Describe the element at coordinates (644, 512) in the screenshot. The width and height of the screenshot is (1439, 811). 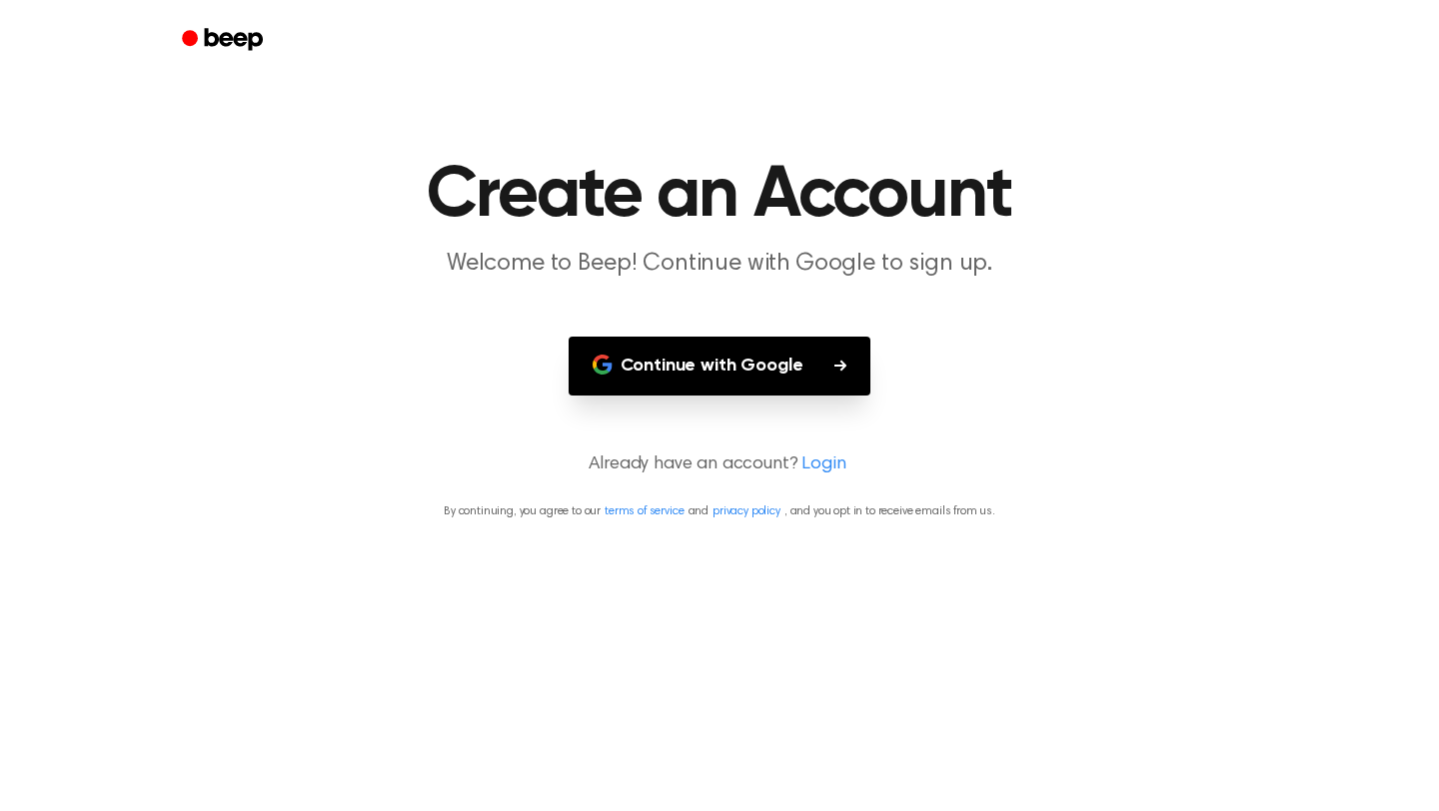
I see `a: terms of service` at that location.